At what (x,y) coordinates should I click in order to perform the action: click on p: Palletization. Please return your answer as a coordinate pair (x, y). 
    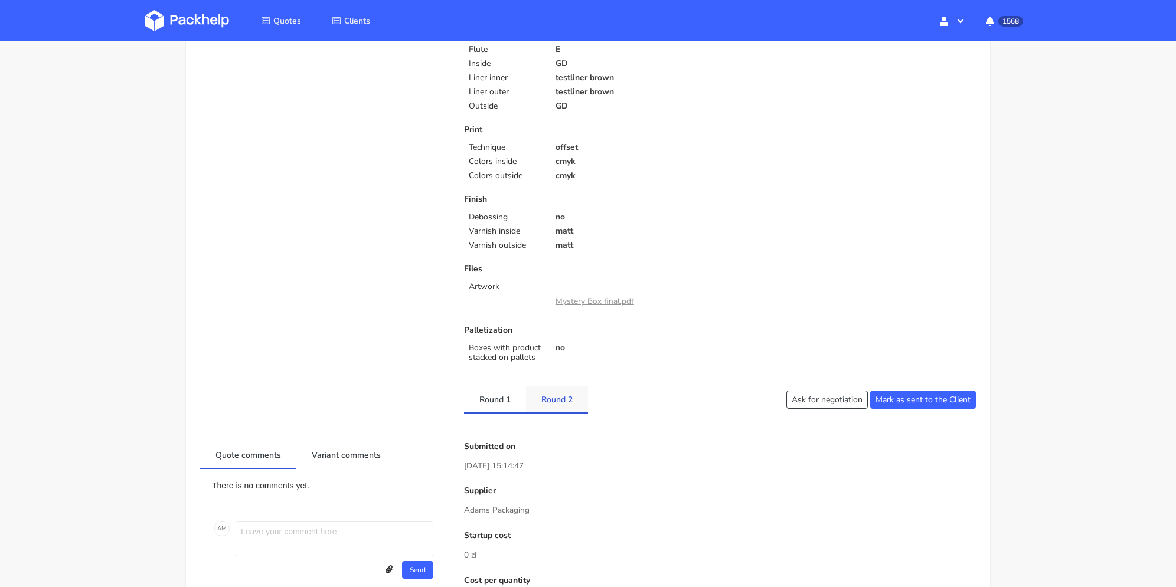
    Looking at the image, I should click on (587, 331).